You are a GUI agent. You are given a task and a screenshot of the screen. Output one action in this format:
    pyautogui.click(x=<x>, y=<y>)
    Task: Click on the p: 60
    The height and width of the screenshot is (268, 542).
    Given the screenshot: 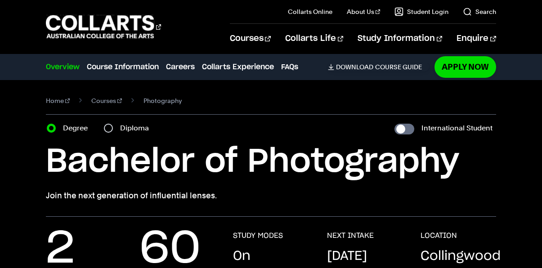 What is the action you would take?
    pyautogui.click(x=170, y=249)
    